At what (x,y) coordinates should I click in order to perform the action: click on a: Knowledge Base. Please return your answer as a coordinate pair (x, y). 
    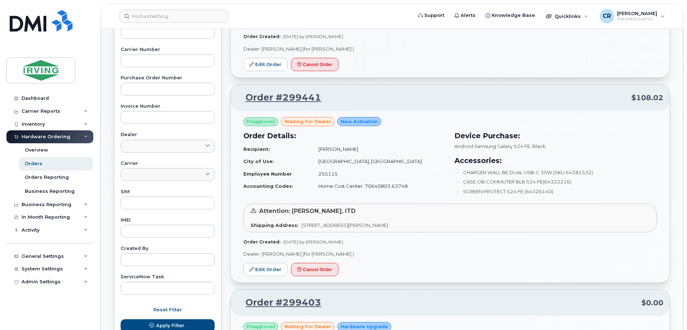
    Looking at the image, I should click on (511, 15).